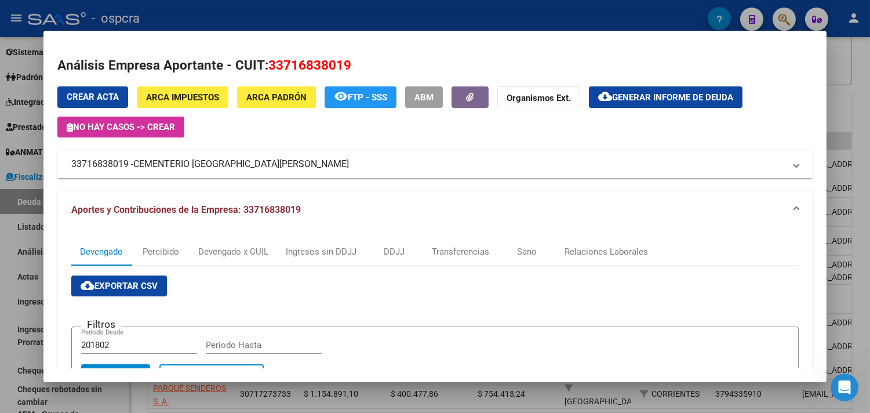 The width and height of the screenshot is (870, 413). Describe the element at coordinates (424, 97) in the screenshot. I see `button: ABM` at that location.